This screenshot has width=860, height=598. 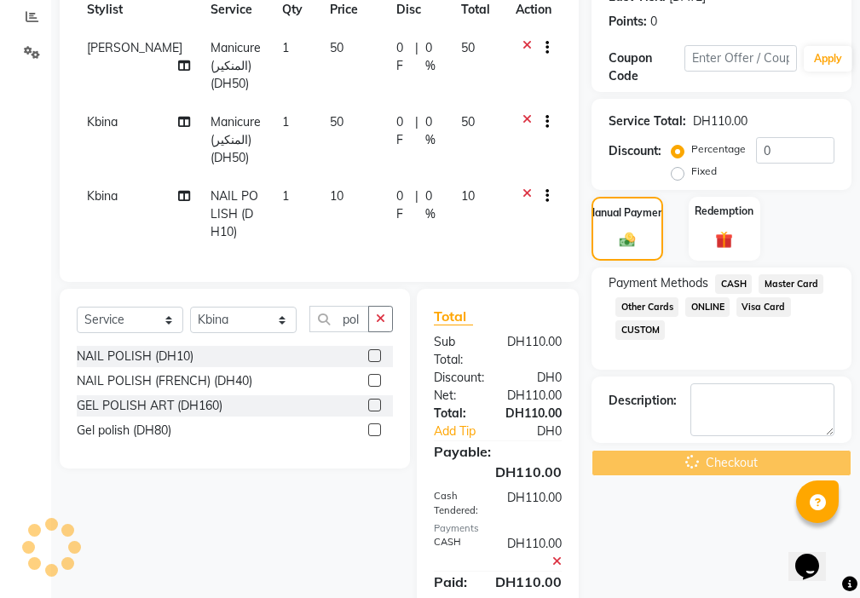 What do you see at coordinates (627, 21) in the screenshot?
I see `div: Points:` at bounding box center [627, 21].